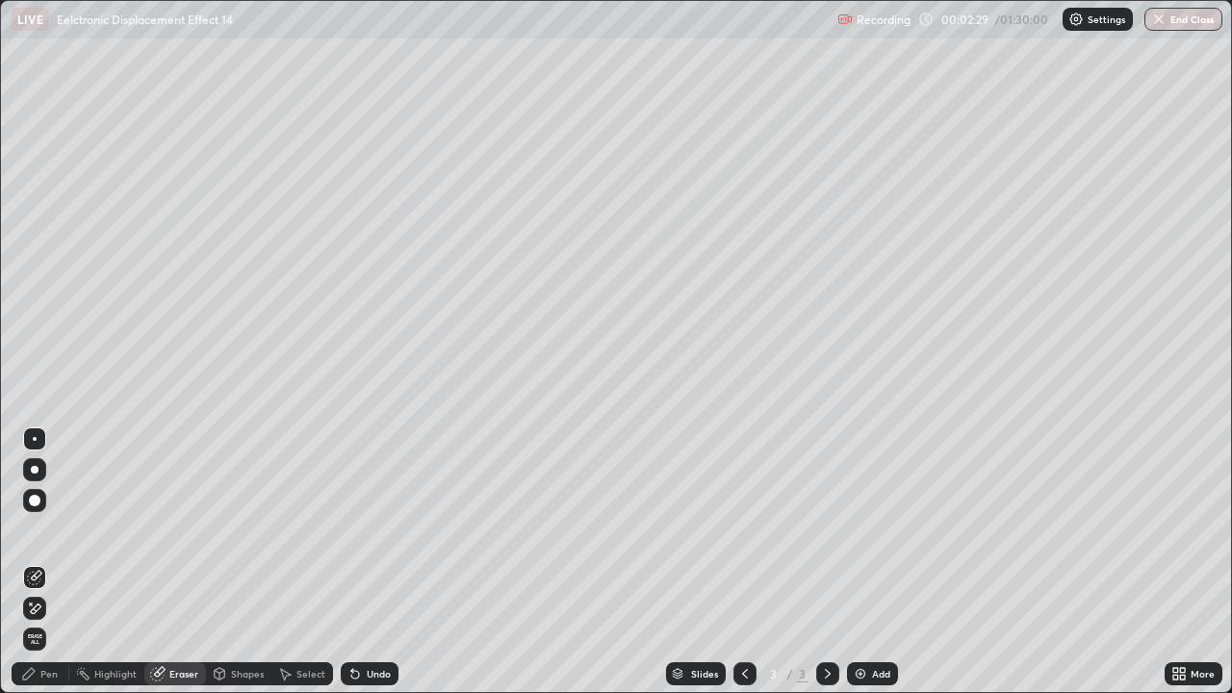 This screenshot has height=693, width=1232. I want to click on p: Recording, so click(884, 19).